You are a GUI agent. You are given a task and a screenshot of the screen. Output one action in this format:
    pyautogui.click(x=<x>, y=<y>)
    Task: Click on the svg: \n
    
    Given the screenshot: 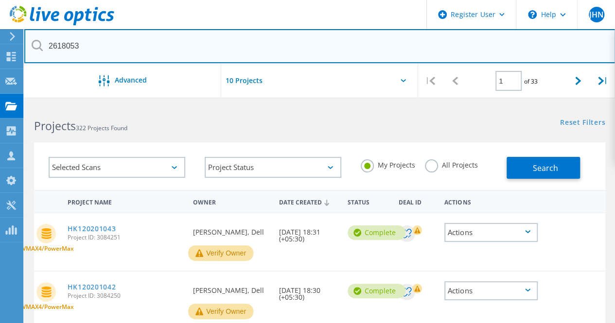 What is the action you would take?
    pyautogui.click(x=533, y=15)
    